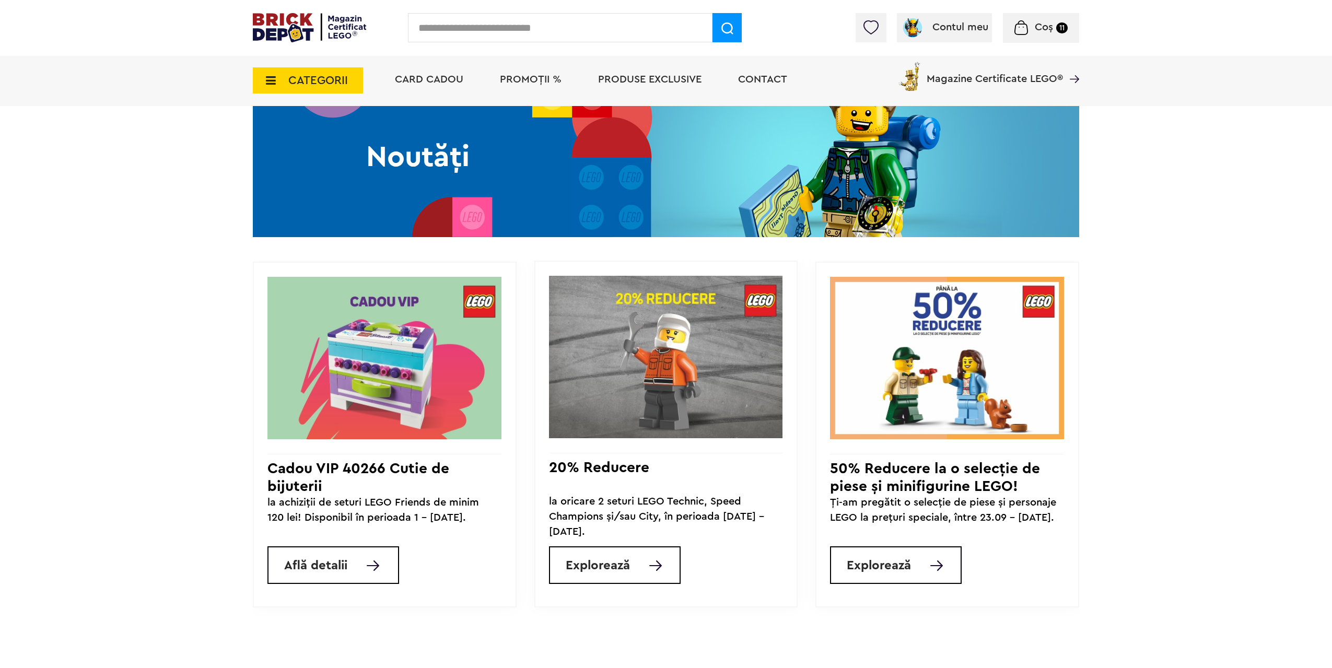 This screenshot has width=1332, height=668. Describe the element at coordinates (429, 79) in the screenshot. I see `a: Card Cadou` at that location.